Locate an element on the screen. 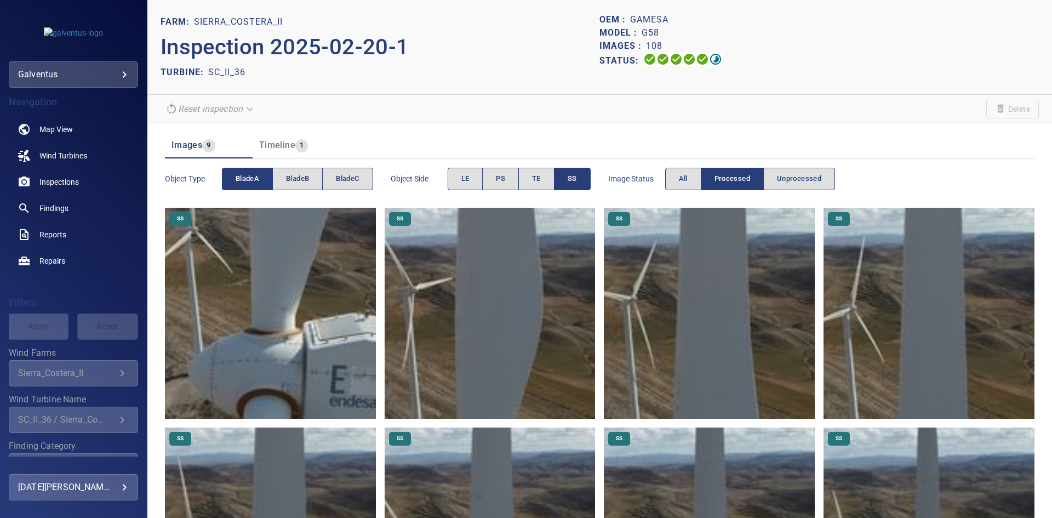  div: galventus is located at coordinates (73, 74).